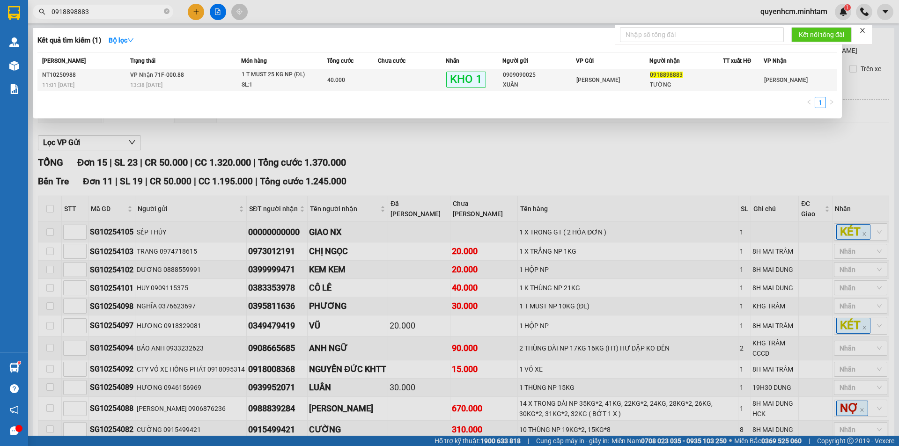  I want to click on div: SL: 1, so click(277, 85).